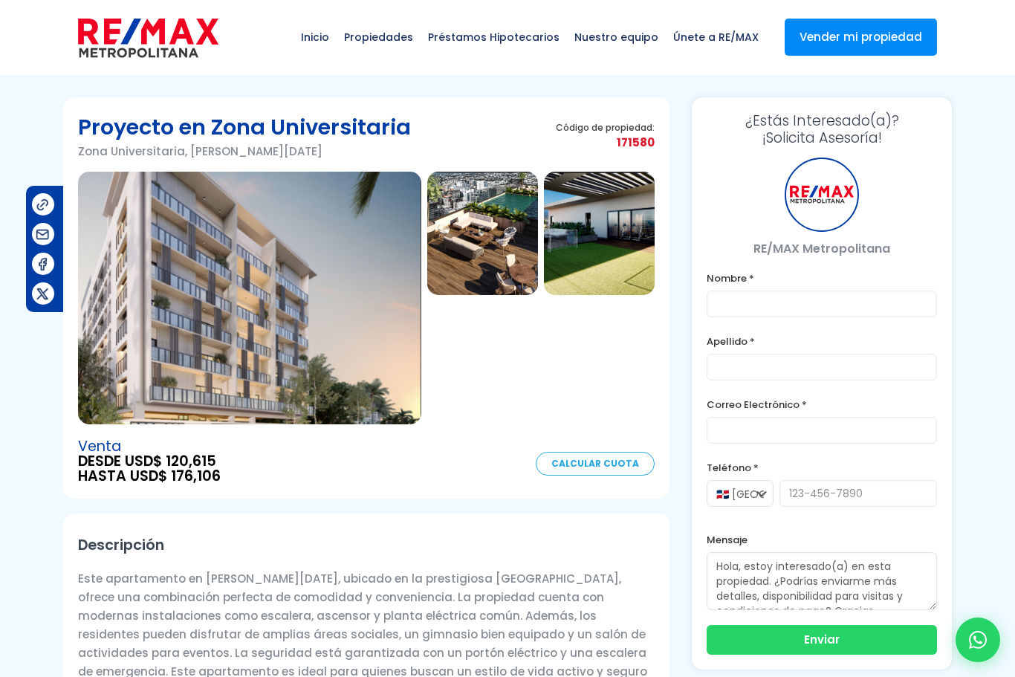 The height and width of the screenshot is (677, 1015). Describe the element at coordinates (605, 142) in the screenshot. I see `span: 171580` at that location.